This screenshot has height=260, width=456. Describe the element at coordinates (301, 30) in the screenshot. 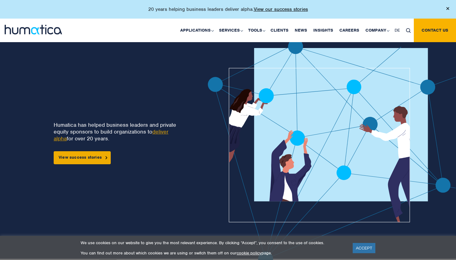

I see `a: News` at that location.